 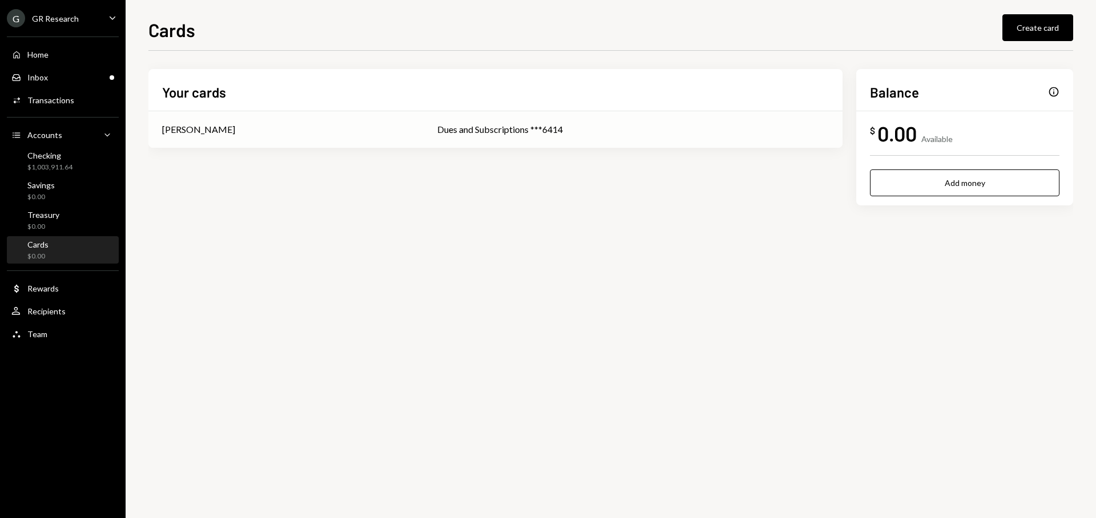 I want to click on a: Inbox, so click(x=63, y=77).